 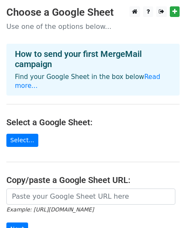 What do you see at coordinates (93, 123) in the screenshot?
I see `h4: Select a Google Sheet:` at bounding box center [93, 123].